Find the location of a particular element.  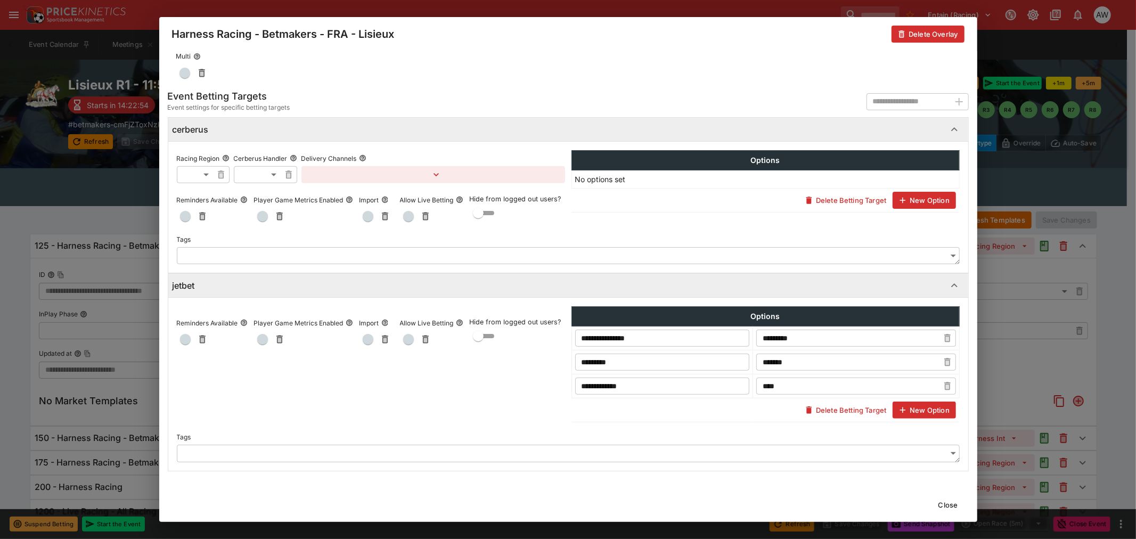

button: Multi is located at coordinates (197, 56).